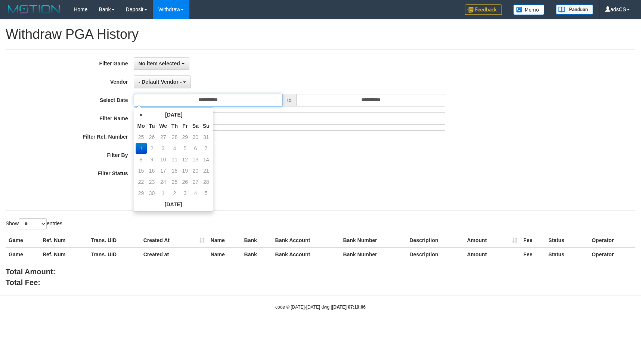  I want to click on td: 6, so click(195, 148).